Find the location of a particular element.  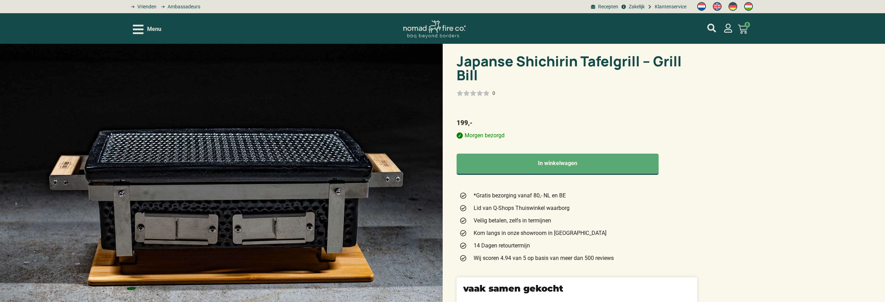

a: 14 Dagen retourtermijn is located at coordinates (577, 246).